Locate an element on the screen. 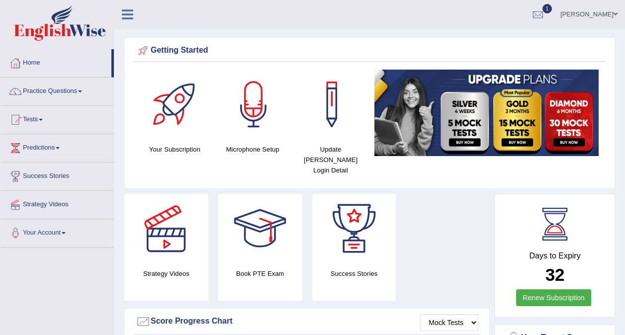 The width and height of the screenshot is (625, 335). a: Strategy Videos is located at coordinates (57, 203).